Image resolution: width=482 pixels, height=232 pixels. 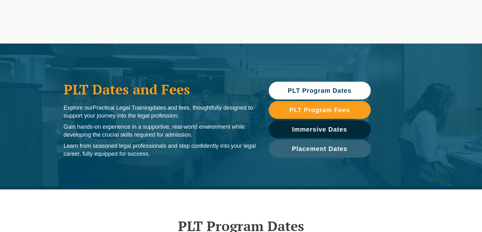 What do you see at coordinates (320, 148) in the screenshot?
I see `a: Placement Dates` at bounding box center [320, 148].